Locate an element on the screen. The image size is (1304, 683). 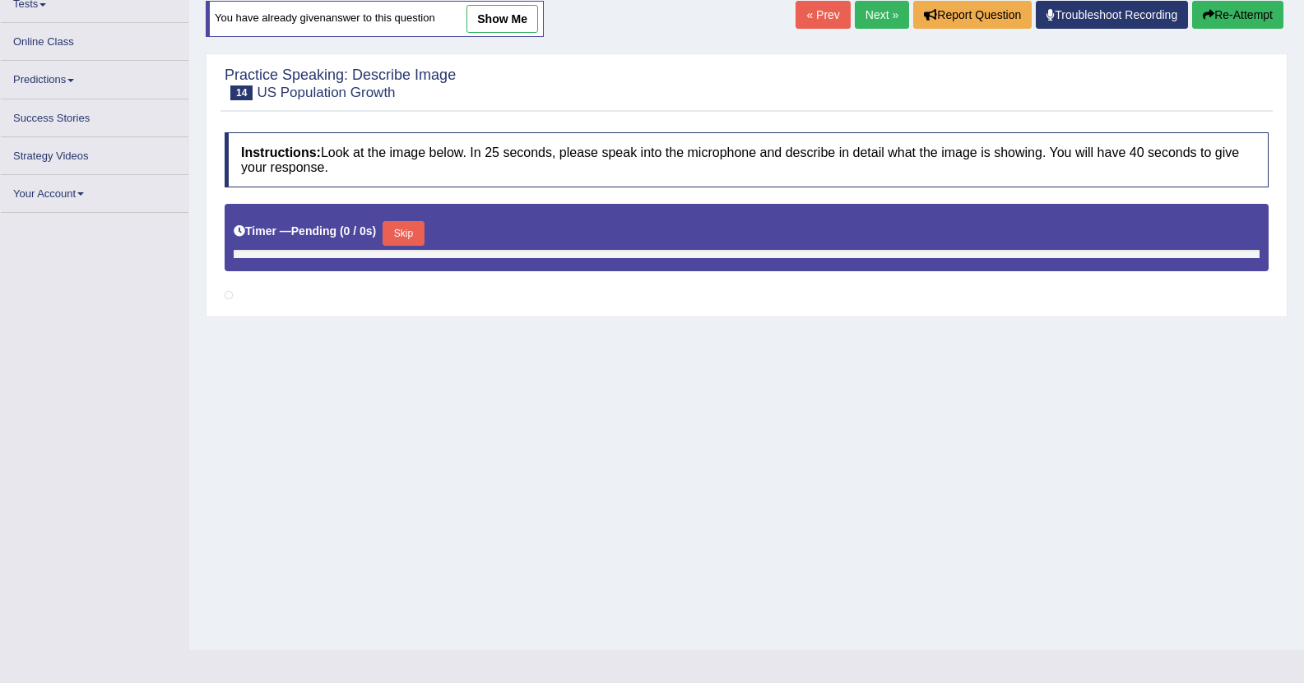
span: 14 is located at coordinates (241, 93).